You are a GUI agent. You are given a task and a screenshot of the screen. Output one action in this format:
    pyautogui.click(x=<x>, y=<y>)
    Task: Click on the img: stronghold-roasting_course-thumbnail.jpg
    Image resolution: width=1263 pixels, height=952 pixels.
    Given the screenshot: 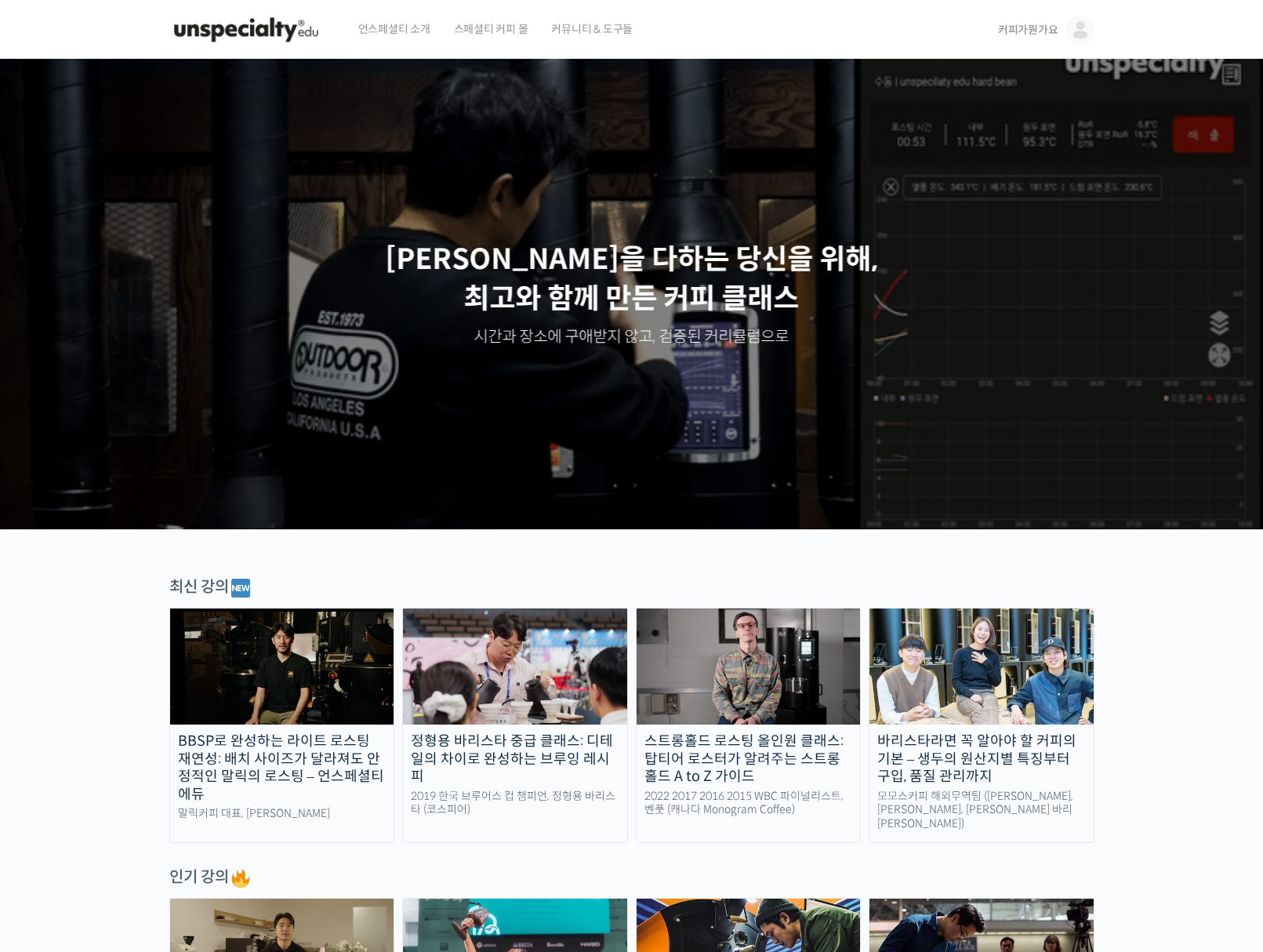 What is the action you would take?
    pyautogui.click(x=748, y=666)
    